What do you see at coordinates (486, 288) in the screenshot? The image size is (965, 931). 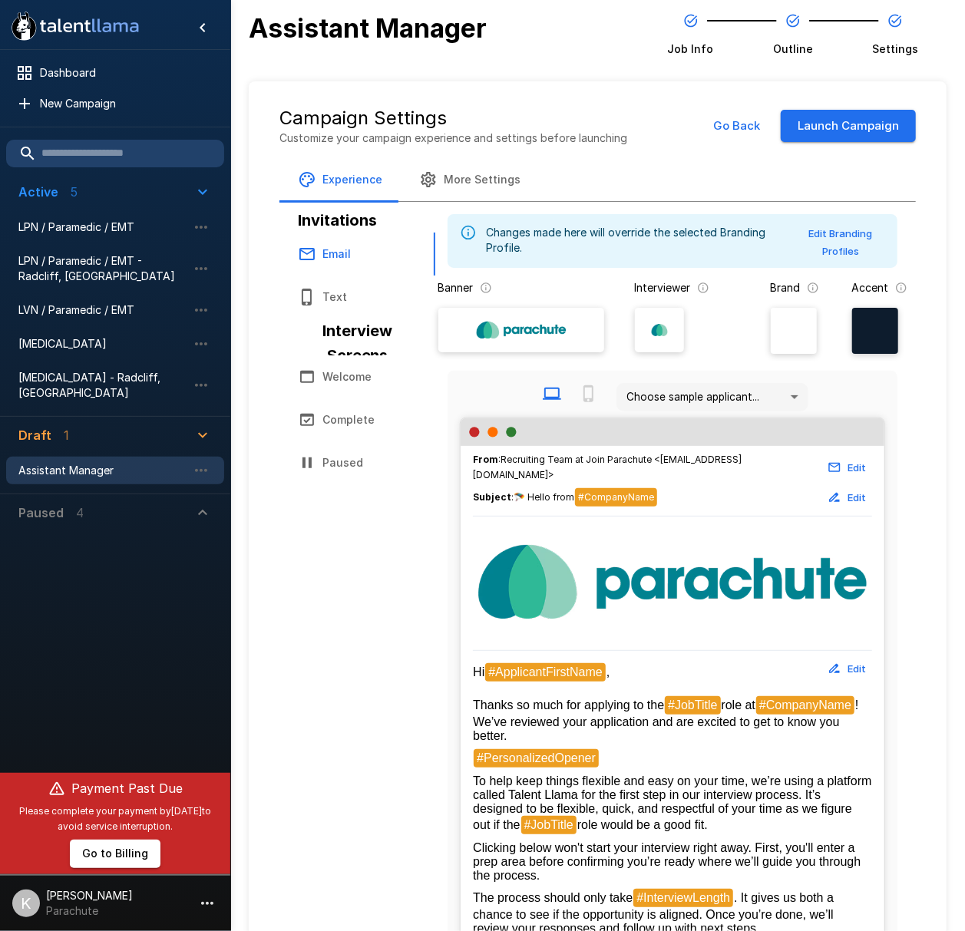 I see `svg: The banner version of your logo. Using your logo will enable customization of brand and accent co...` at bounding box center [486, 288].